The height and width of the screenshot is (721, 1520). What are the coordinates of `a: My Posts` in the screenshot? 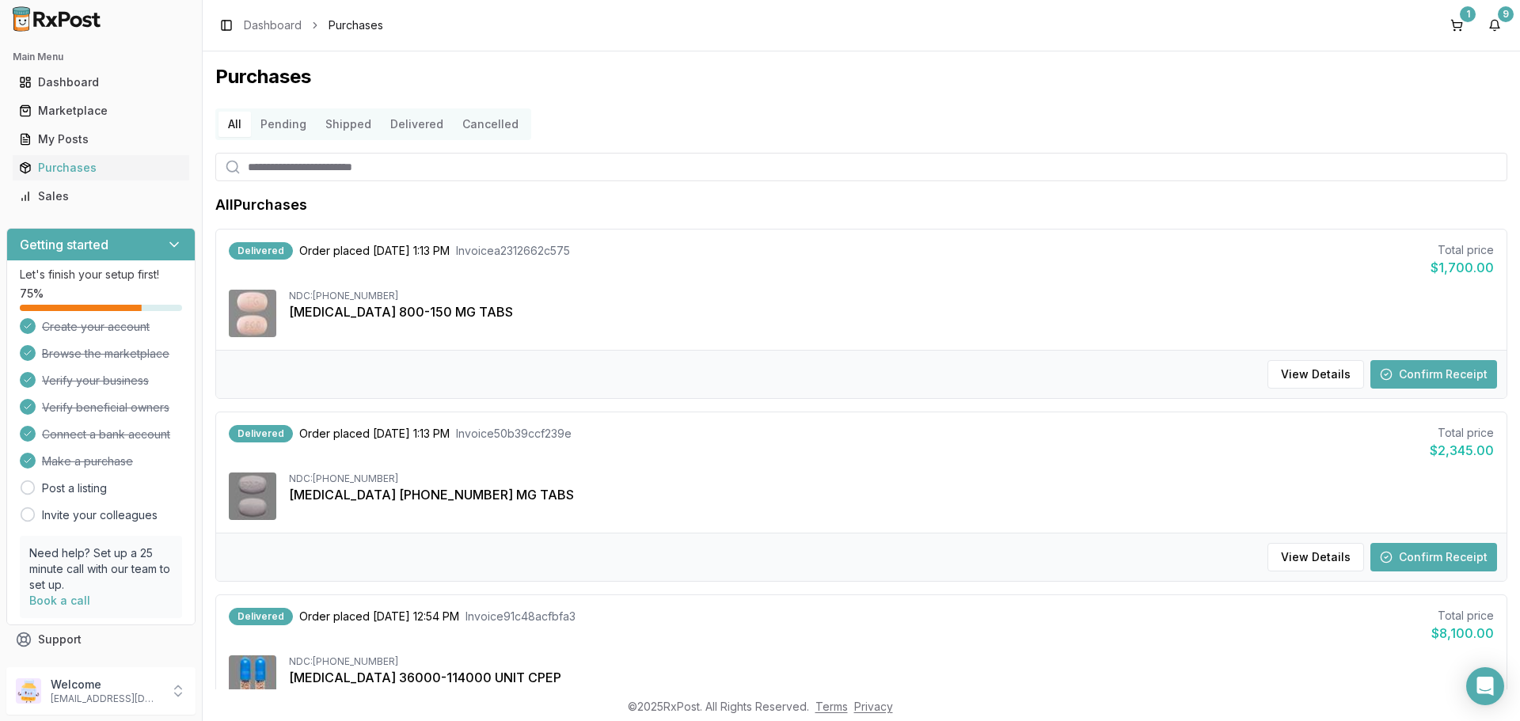 It's located at (101, 139).